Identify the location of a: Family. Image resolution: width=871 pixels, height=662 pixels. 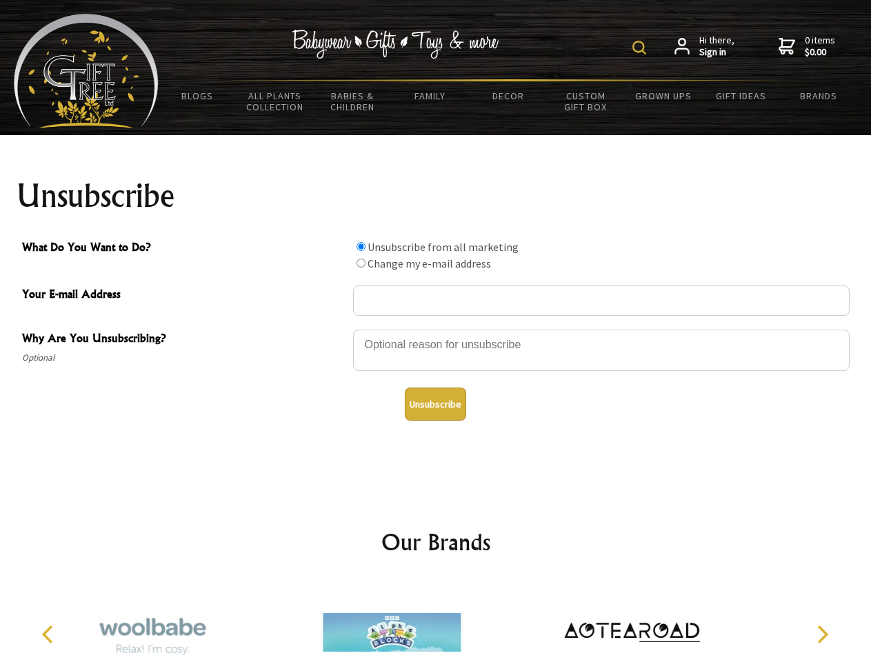
(431, 96).